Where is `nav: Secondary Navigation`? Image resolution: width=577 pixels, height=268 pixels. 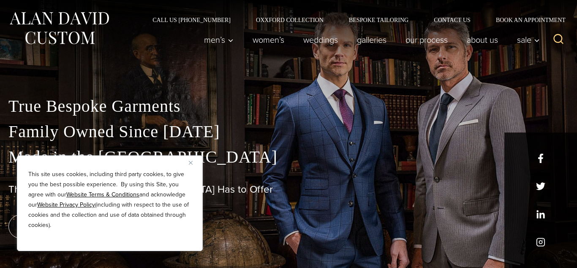 nav: Secondary Navigation is located at coordinates (354, 20).